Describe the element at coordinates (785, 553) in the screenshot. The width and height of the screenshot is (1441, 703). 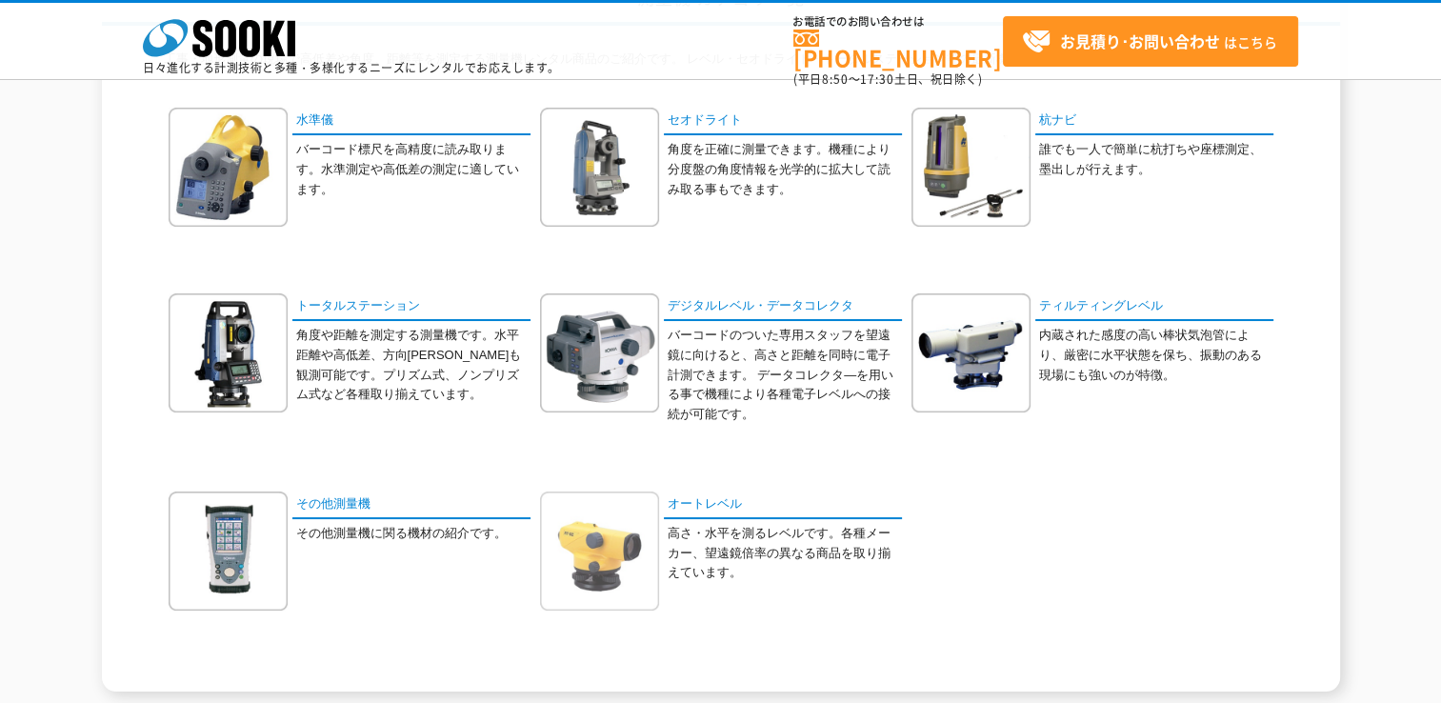
I see `p: 高さ・水平を測るレベルです。各種メーカー、望遠鏡倍率の異なる商品を取り揃えています。` at that location.